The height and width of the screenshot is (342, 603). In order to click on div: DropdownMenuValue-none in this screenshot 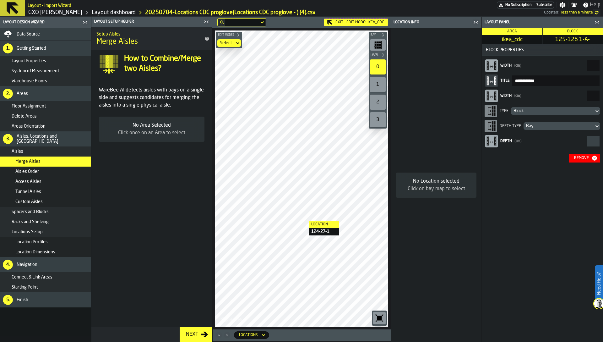, I will do `click(226, 43)`.